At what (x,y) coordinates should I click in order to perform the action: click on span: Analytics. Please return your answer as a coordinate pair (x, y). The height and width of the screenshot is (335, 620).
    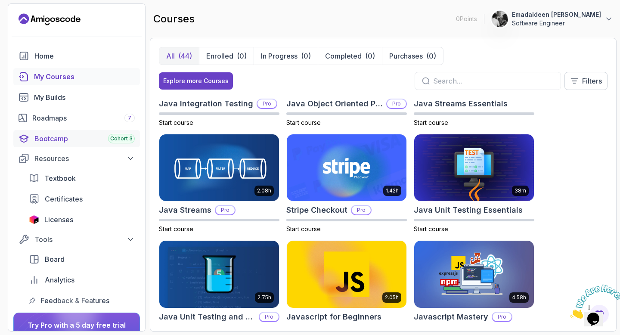
    Looking at the image, I should click on (59, 280).